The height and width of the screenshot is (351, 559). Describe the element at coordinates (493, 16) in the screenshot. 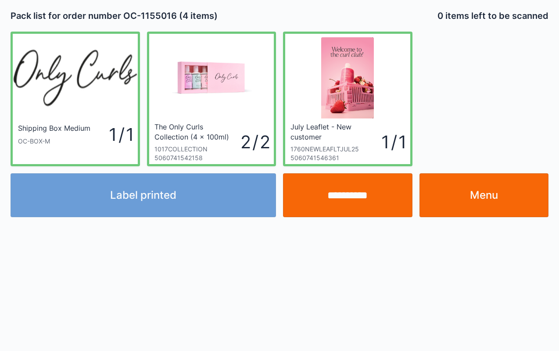

I see `h2: 0 items left to be scanned` at that location.